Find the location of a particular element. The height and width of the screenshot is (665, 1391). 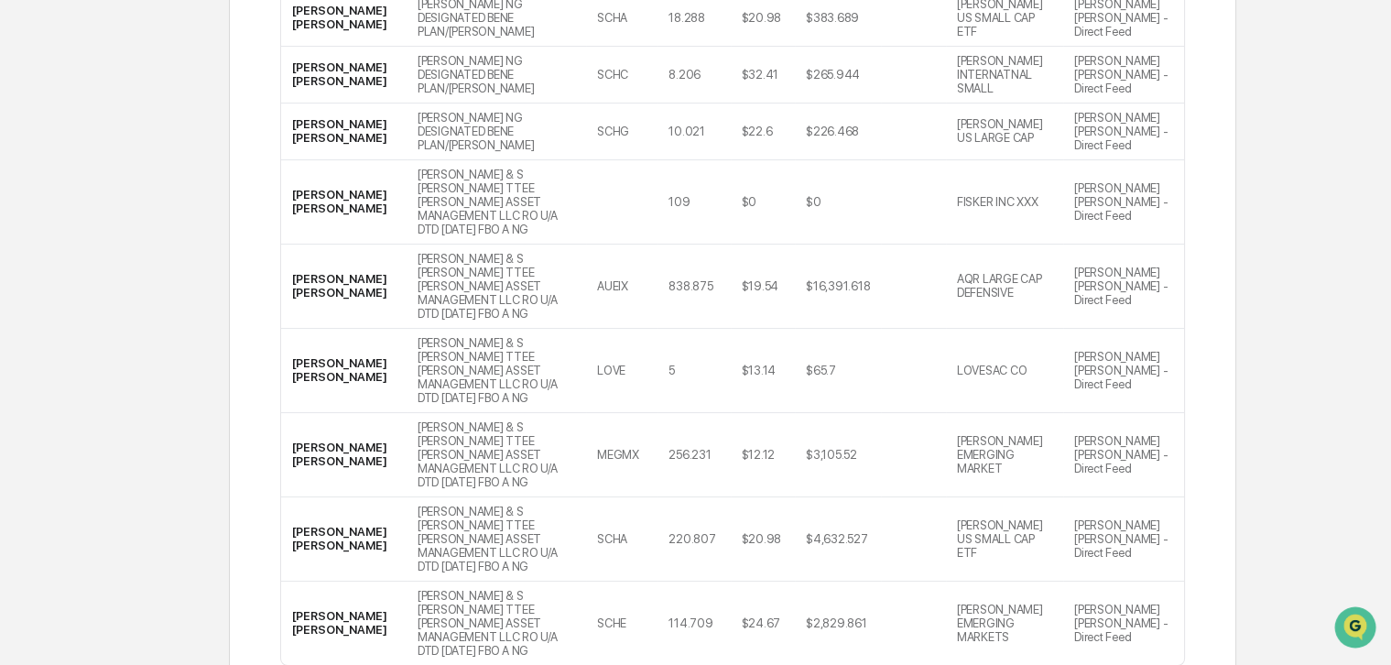

td: 109 is located at coordinates (693, 202).